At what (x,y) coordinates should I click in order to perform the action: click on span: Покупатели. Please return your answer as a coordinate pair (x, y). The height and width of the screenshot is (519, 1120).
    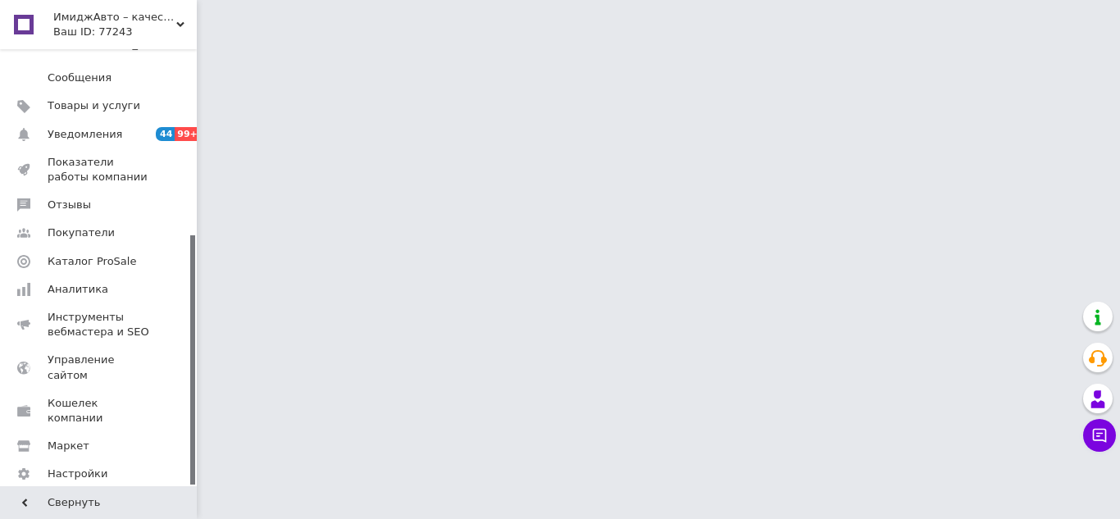
    Looking at the image, I should click on (81, 233).